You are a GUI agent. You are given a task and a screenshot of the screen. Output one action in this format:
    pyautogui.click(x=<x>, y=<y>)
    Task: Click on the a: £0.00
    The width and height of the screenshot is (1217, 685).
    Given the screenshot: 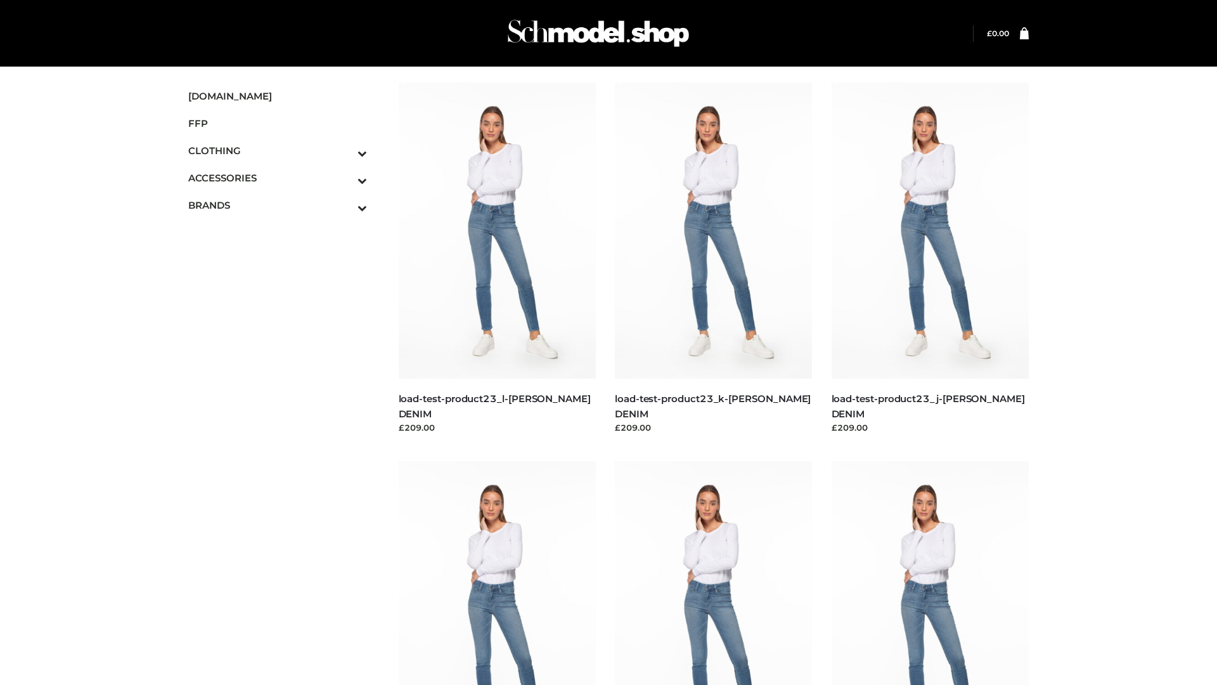 What is the action you would take?
    pyautogui.click(x=998, y=33)
    